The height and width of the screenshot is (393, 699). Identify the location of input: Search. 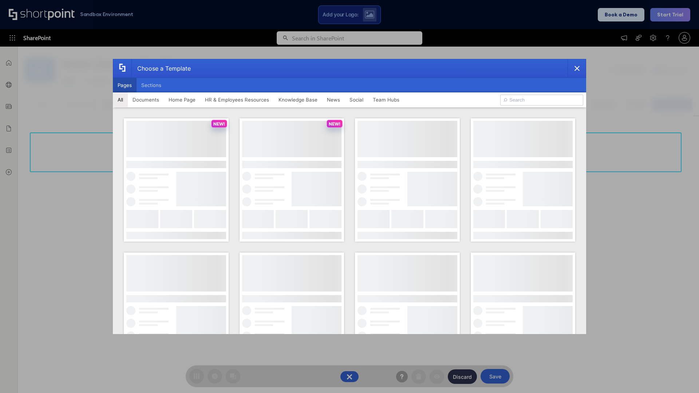
(542, 100).